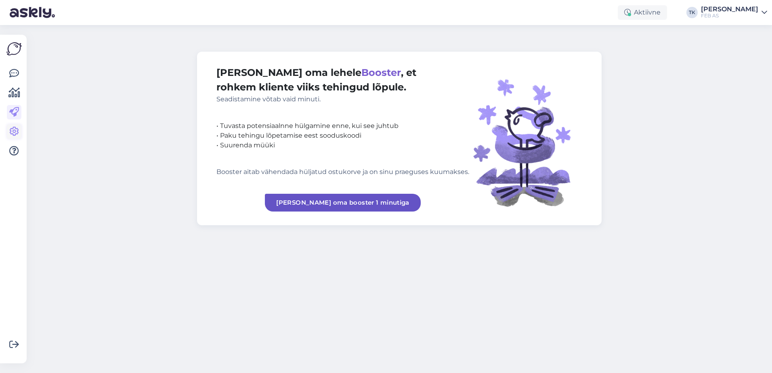 The height and width of the screenshot is (373, 772). What do you see at coordinates (343, 99) in the screenshot?
I see `div: Seadistamine võtab vaid minuti.` at bounding box center [343, 99].